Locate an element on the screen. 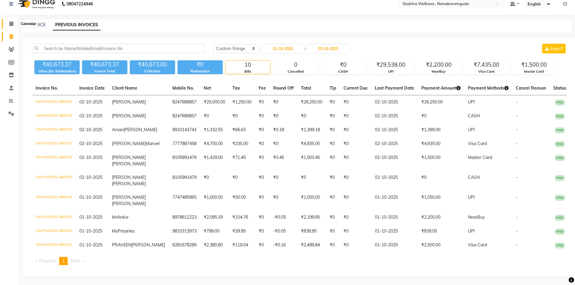 The height and width of the screenshot is (285, 575). div: Master Card is located at coordinates (534, 72).